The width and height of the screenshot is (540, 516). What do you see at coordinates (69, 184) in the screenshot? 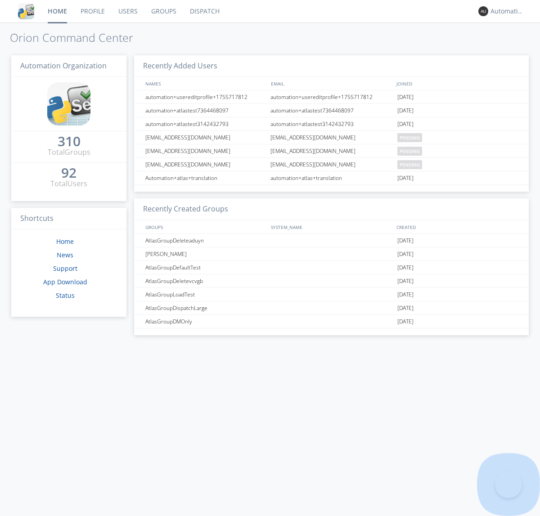
I see `div: Total Users` at bounding box center [69, 184].